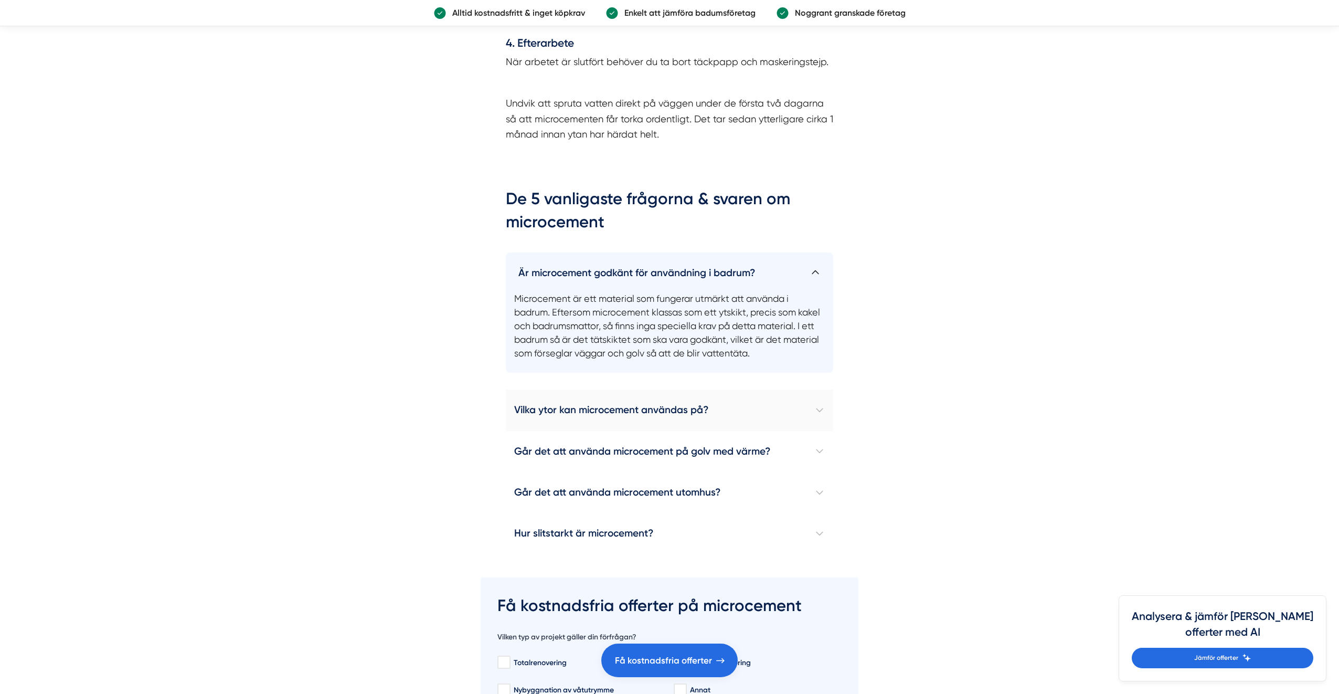 This screenshot has width=1339, height=694. What do you see at coordinates (669, 214) in the screenshot?
I see `h2: De 5 vanligaste frågorna & svaren om microcement` at bounding box center [669, 214].